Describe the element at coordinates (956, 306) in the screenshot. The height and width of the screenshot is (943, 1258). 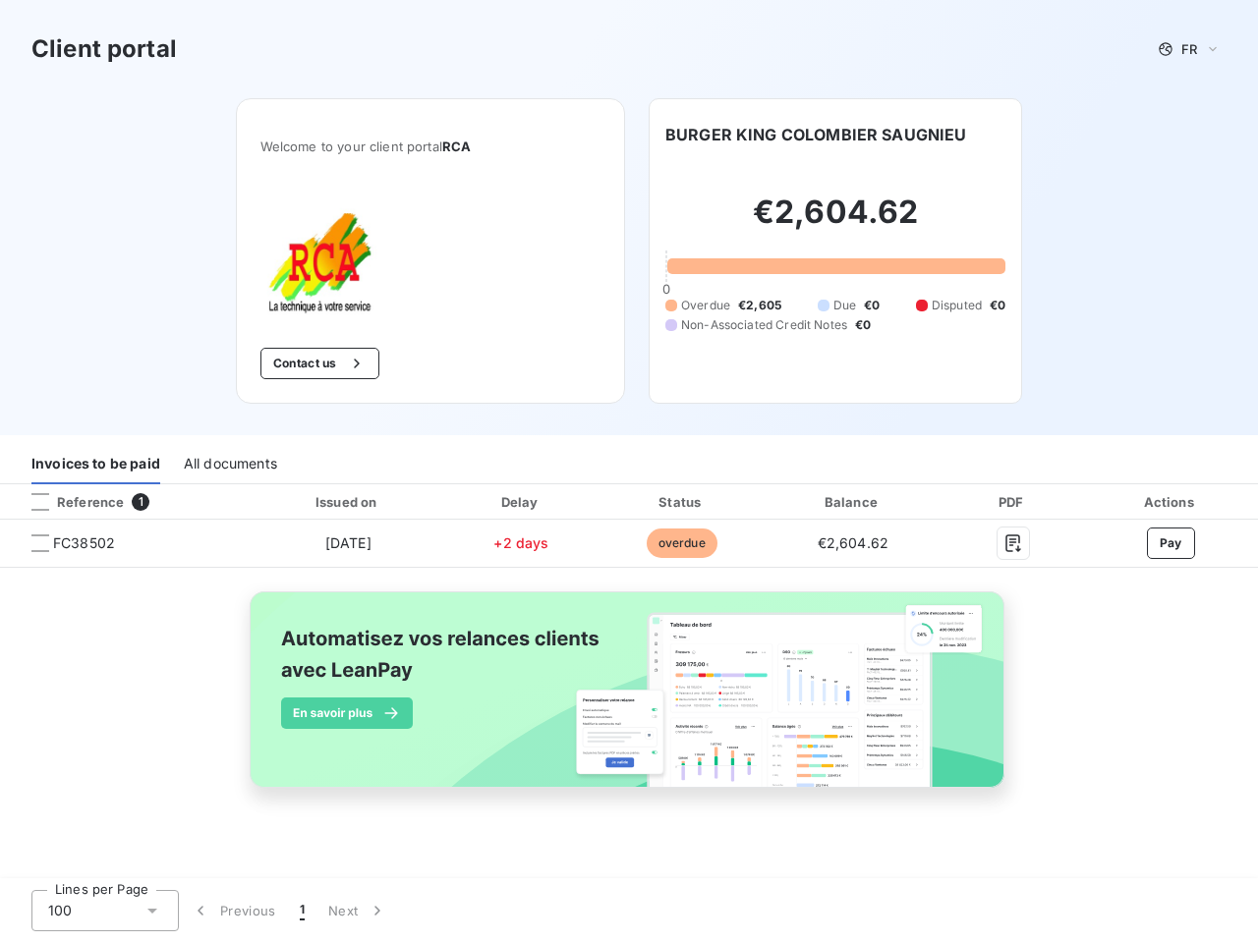
I see `span: Disputed` at that location.